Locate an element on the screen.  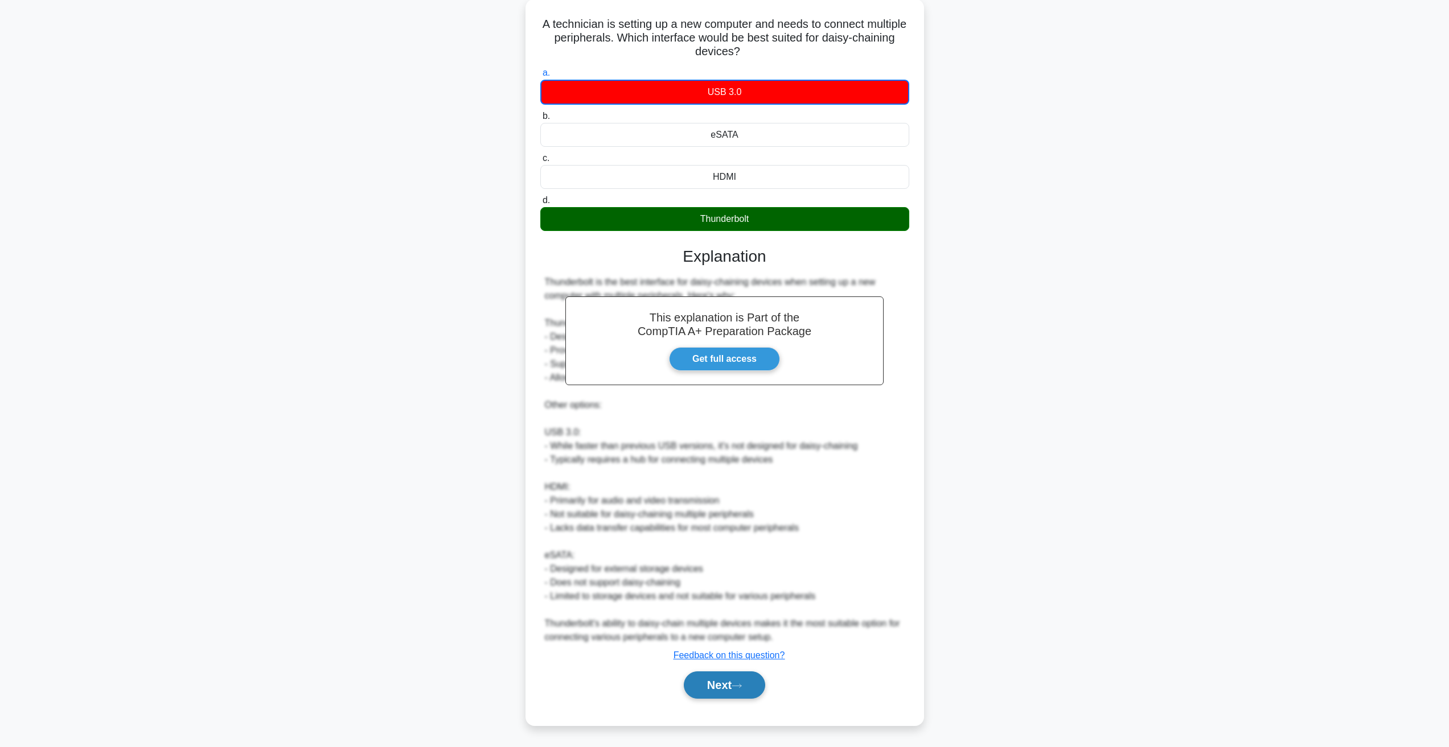
div: HDMI is located at coordinates (725, 177).